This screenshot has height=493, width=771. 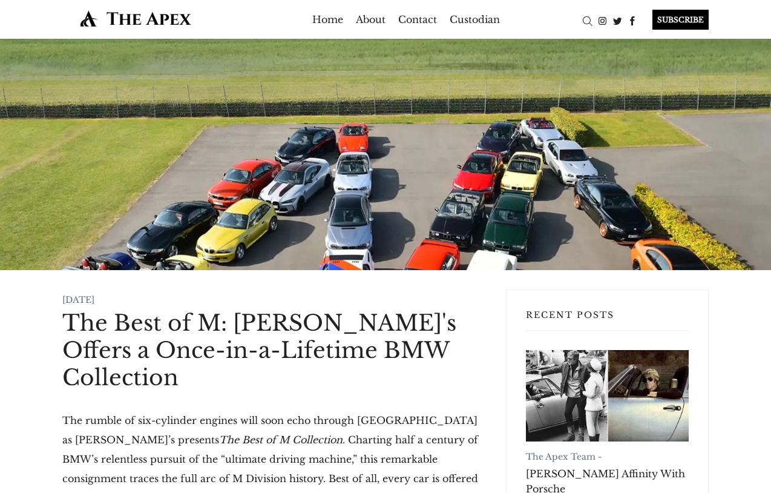 I want to click on div: SUBSCRIBE, so click(x=681, y=19).